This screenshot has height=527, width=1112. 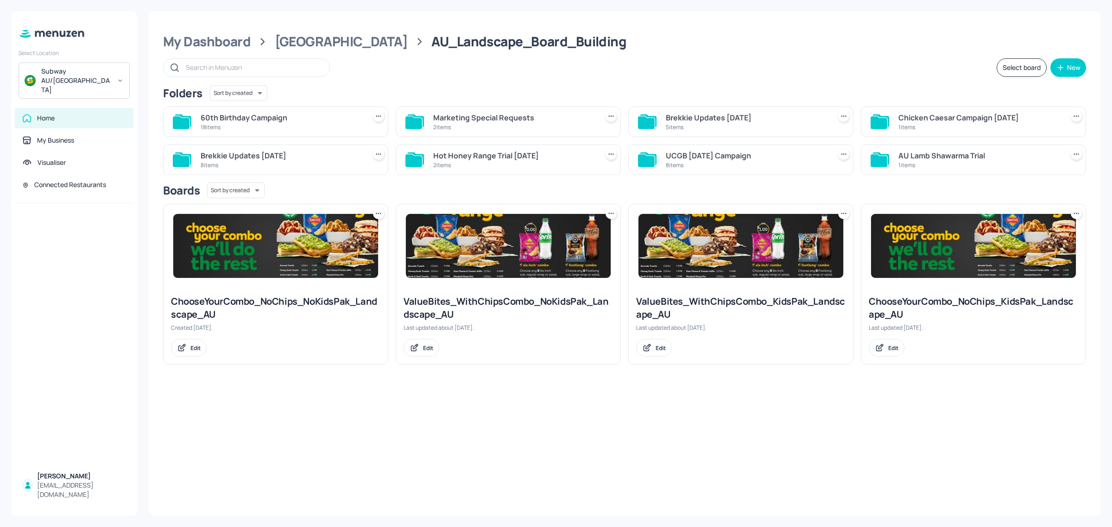 What do you see at coordinates (181, 190) in the screenshot?
I see `div: Boards` at bounding box center [181, 190].